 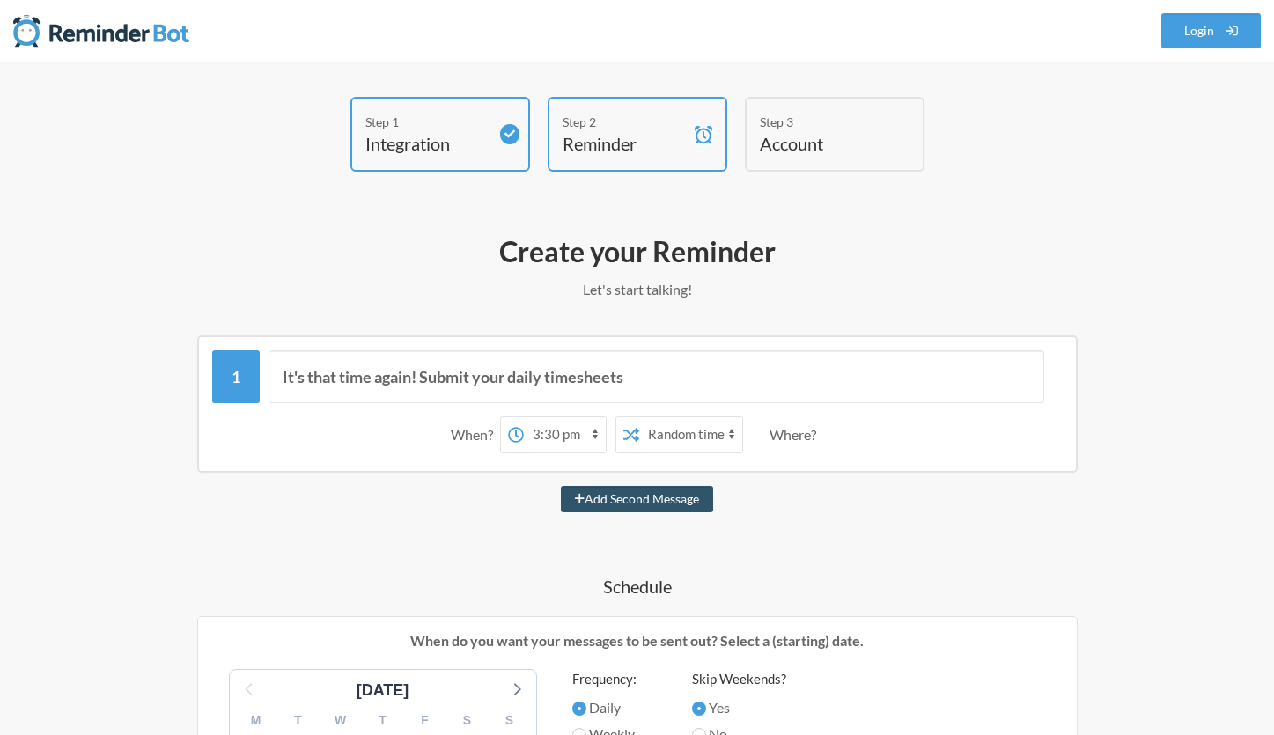 I want to click on h4: Account, so click(x=822, y=144).